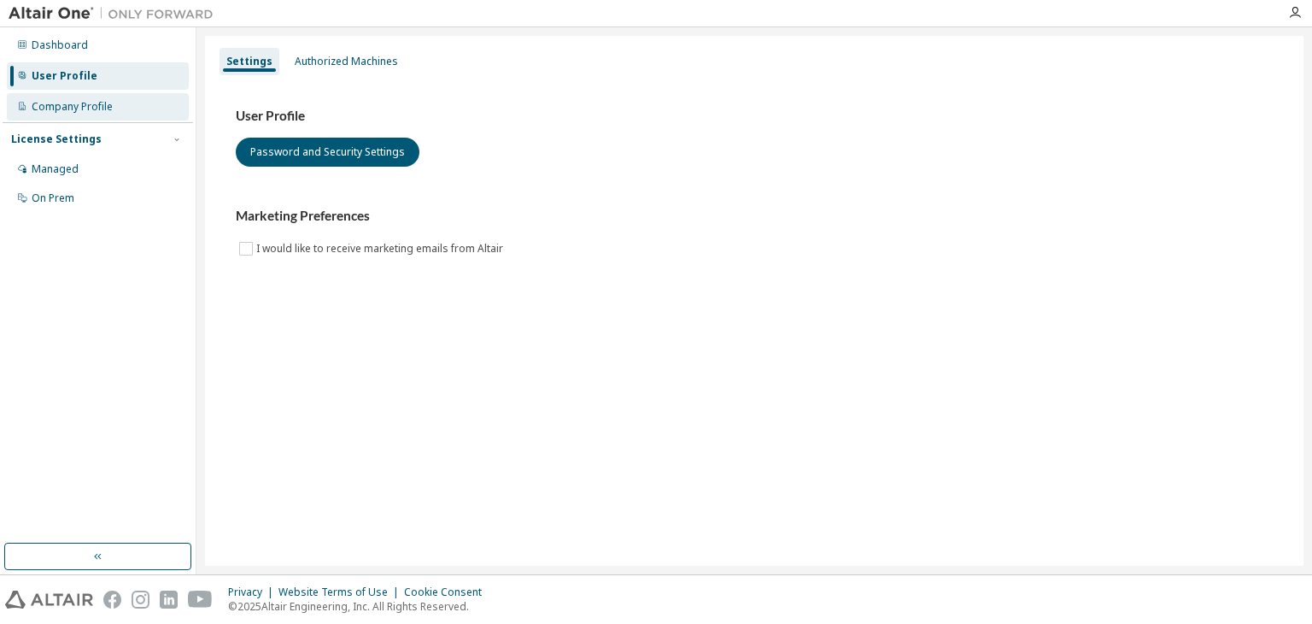 The image size is (1312, 624). I want to click on img: facebook.svg, so click(112, 599).